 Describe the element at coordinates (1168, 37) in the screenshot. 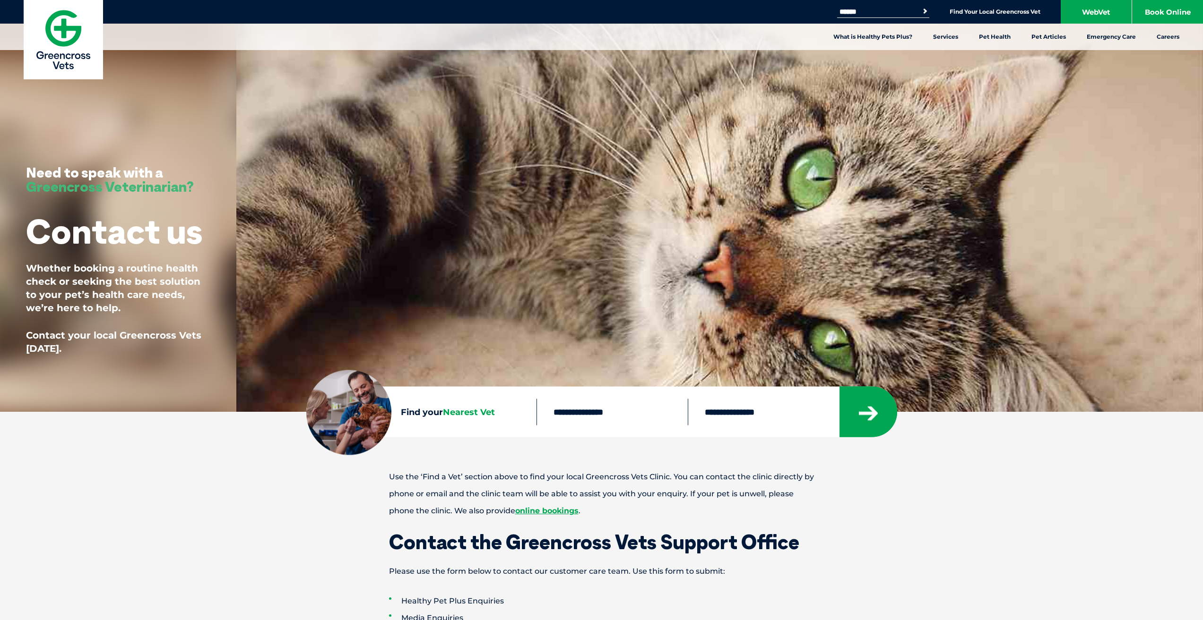

I see `a: Careers` at that location.